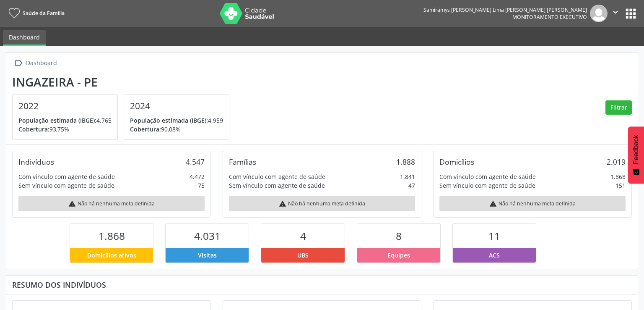 The width and height of the screenshot is (644, 310). I want to click on button: apps, so click(631, 13).